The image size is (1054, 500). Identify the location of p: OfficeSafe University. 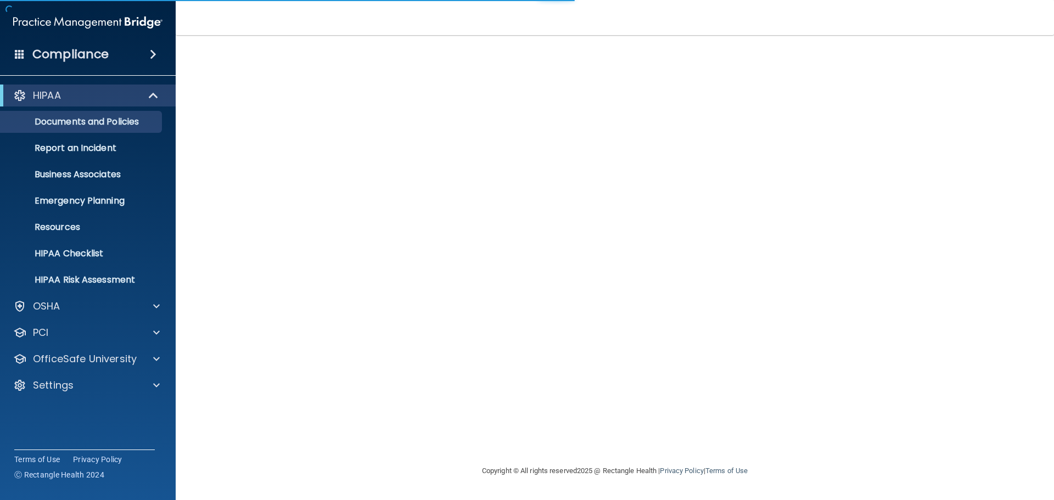
(85, 359).